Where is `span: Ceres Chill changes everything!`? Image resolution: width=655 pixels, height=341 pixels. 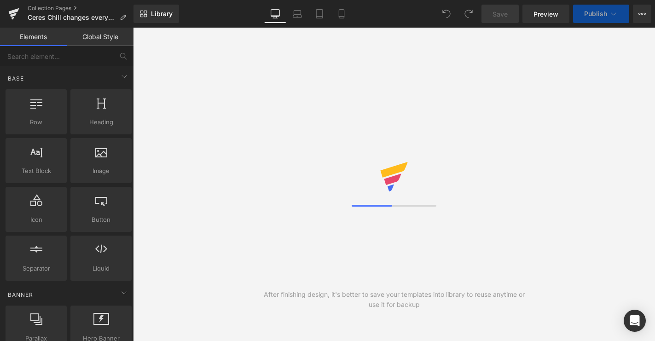
span: Ceres Chill changes everything! is located at coordinates (72, 17).